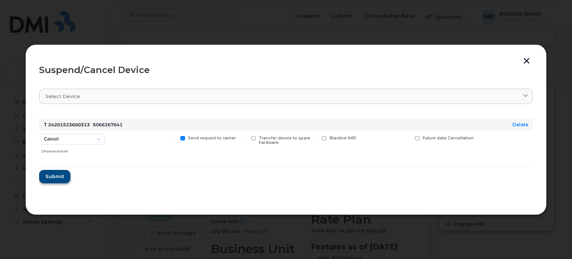  What do you see at coordinates (212, 138) in the screenshot?
I see `span: Send request to carrier` at bounding box center [212, 138].